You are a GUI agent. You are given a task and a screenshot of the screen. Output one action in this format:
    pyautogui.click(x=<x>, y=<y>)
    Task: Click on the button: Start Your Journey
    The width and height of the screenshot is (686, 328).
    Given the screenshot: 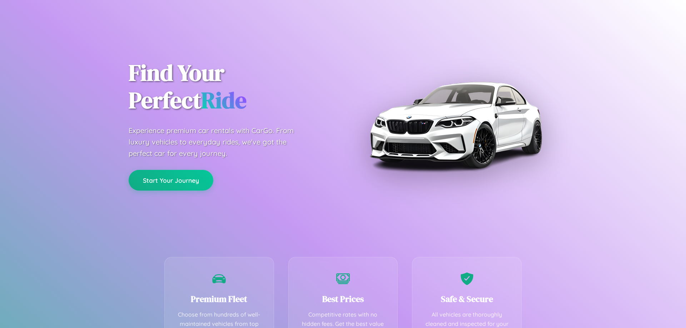 What is the action you would take?
    pyautogui.click(x=171, y=180)
    